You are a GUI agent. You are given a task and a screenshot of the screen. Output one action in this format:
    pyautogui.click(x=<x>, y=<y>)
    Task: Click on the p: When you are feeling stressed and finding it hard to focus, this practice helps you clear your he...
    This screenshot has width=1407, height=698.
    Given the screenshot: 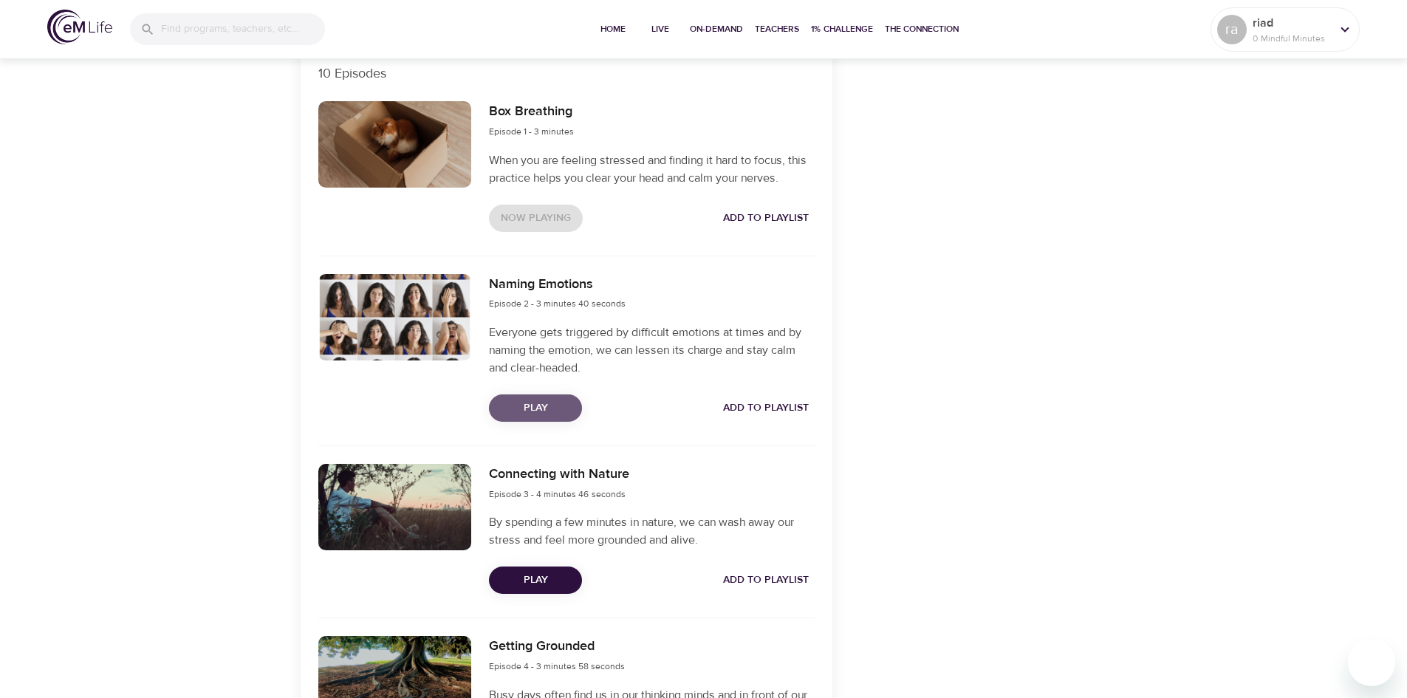 What is the action you would take?
    pyautogui.click(x=652, y=169)
    